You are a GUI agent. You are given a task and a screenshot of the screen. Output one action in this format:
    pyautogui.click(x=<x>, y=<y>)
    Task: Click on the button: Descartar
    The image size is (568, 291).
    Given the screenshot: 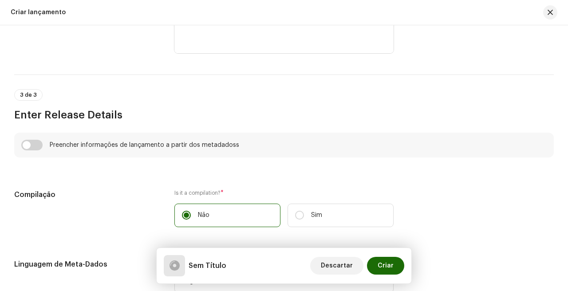 What is the action you would take?
    pyautogui.click(x=337, y=266)
    